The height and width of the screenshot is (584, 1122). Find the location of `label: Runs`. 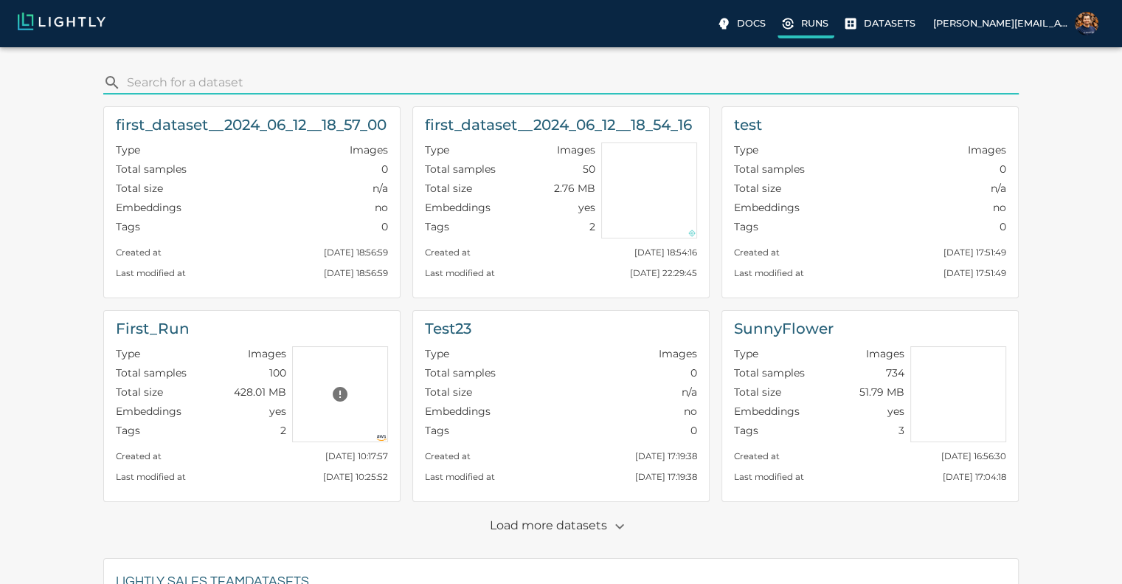

label: Runs is located at coordinates (806, 25).